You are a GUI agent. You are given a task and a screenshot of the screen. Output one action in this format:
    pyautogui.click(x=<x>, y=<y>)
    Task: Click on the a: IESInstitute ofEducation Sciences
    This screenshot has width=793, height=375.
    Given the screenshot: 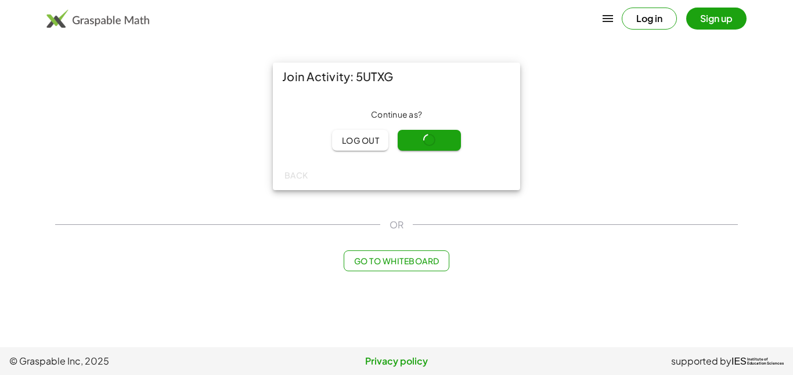 What is the action you would take?
    pyautogui.click(x=757, y=362)
    